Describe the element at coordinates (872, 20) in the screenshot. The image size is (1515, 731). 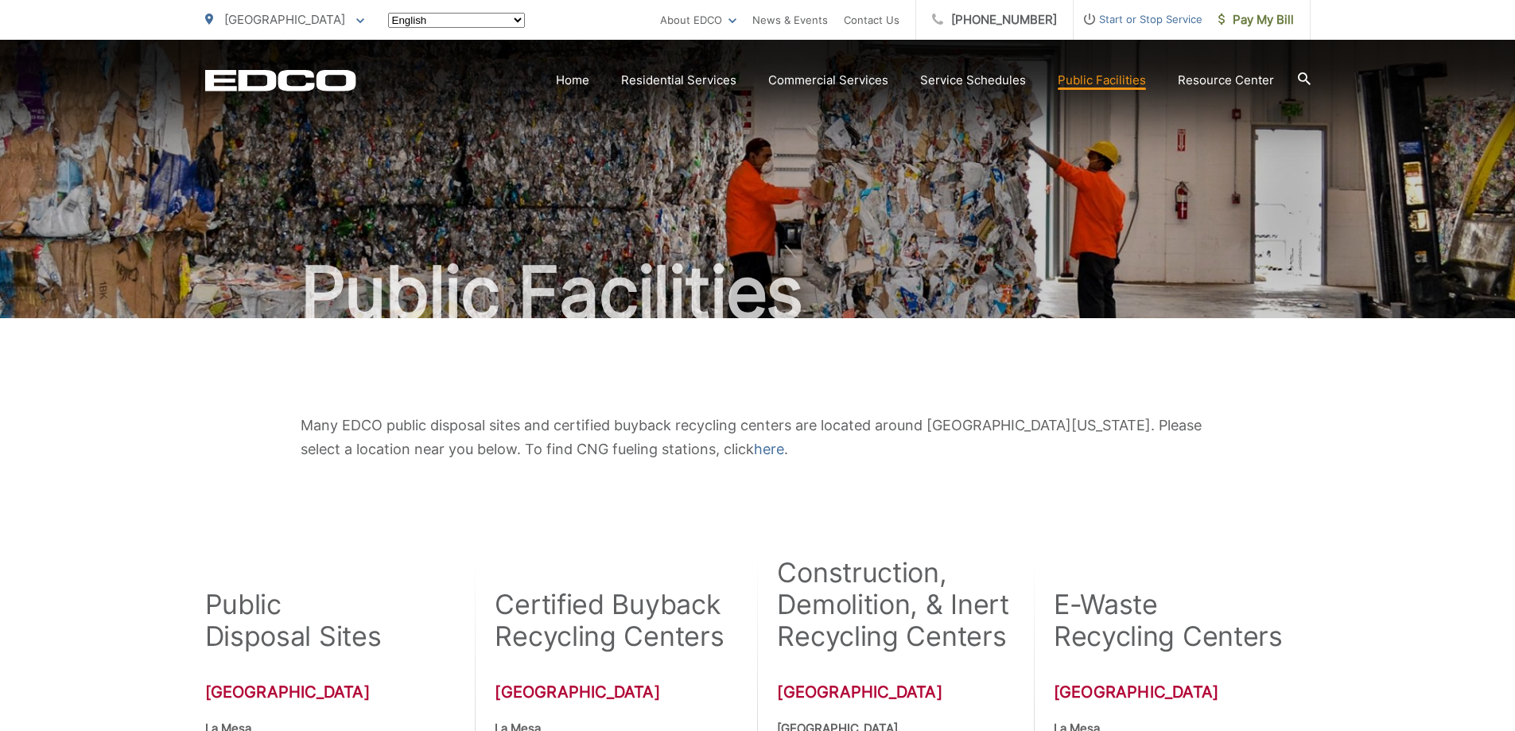
I see `a: Contact Us` at that location.